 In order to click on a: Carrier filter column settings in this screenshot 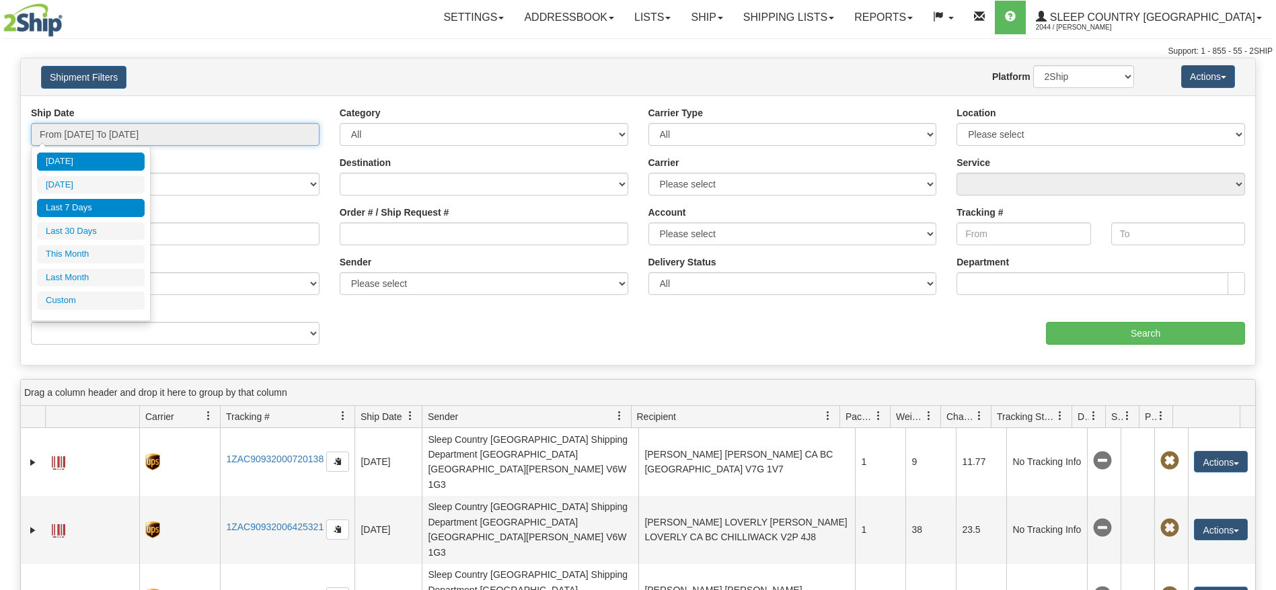, I will do `click(208, 416)`.